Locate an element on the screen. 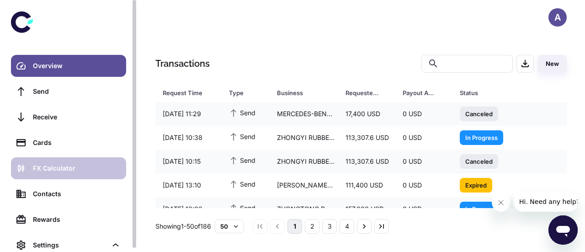 The width and height of the screenshot is (585, 252). button: A is located at coordinates (558, 17).